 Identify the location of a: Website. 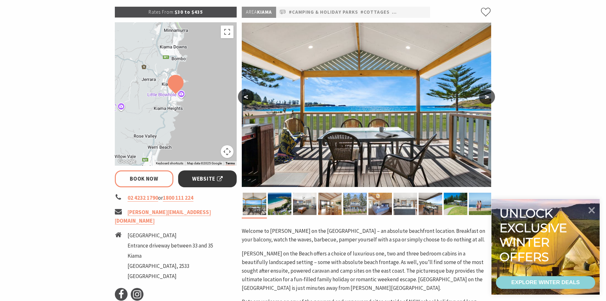
(207, 178).